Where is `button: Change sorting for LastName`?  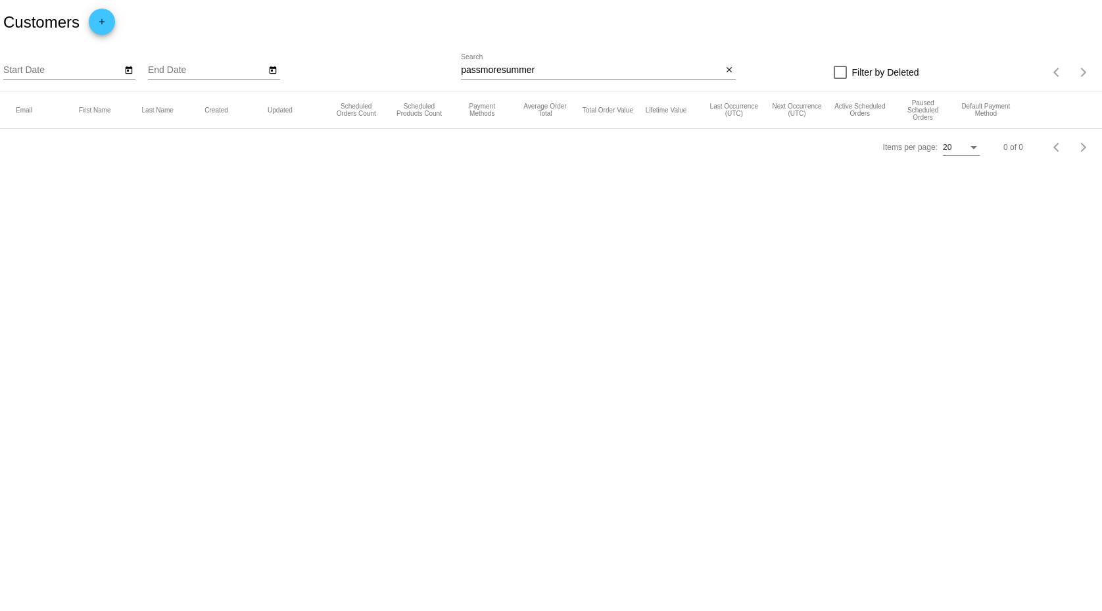 button: Change sorting for LastName is located at coordinates (158, 110).